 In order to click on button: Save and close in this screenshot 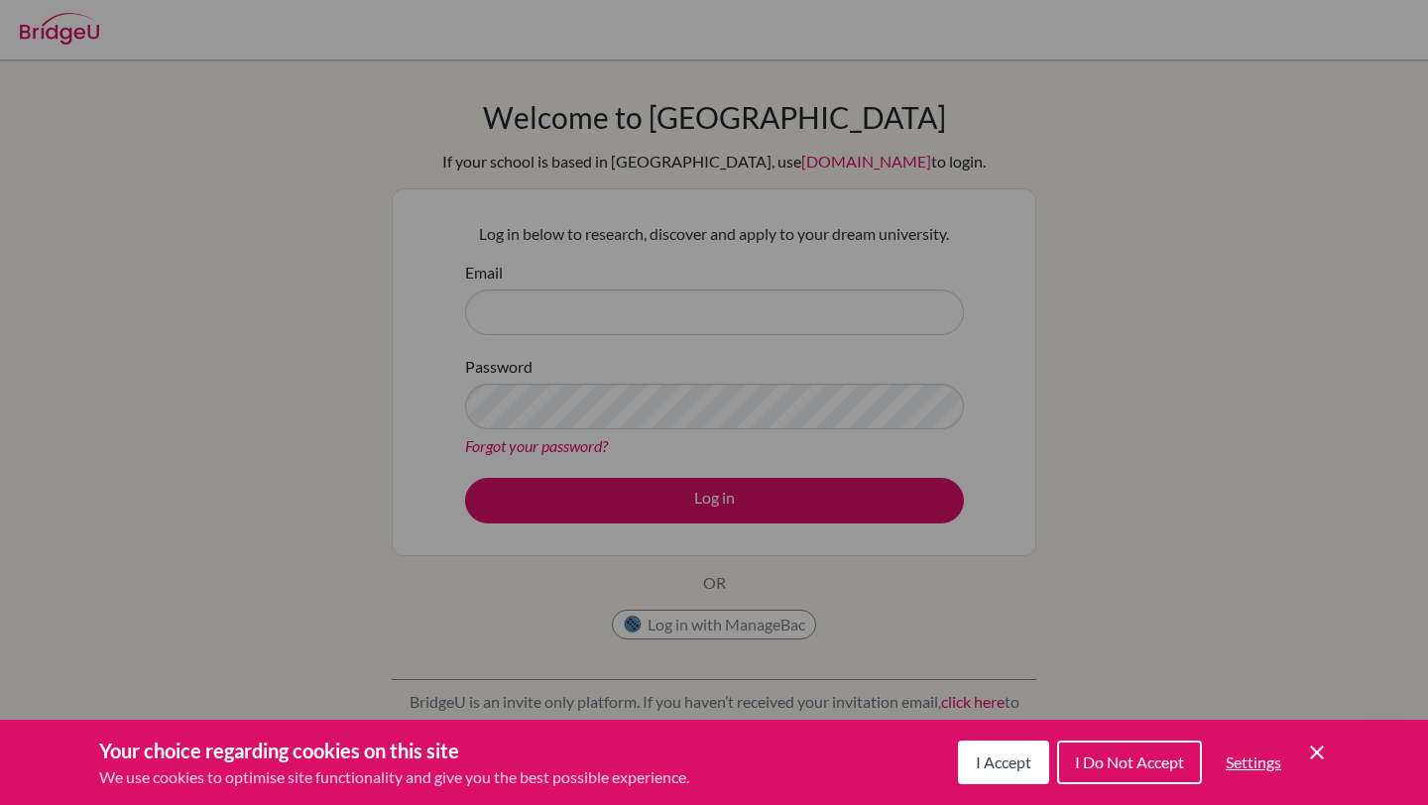, I will do `click(1317, 753)`.